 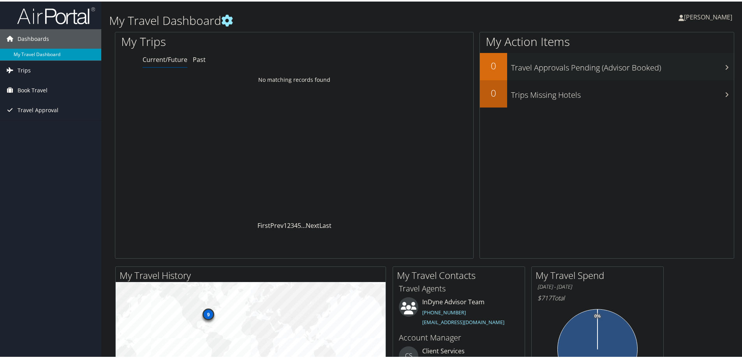 What do you see at coordinates (38, 109) in the screenshot?
I see `span: Travel Approval` at bounding box center [38, 109].